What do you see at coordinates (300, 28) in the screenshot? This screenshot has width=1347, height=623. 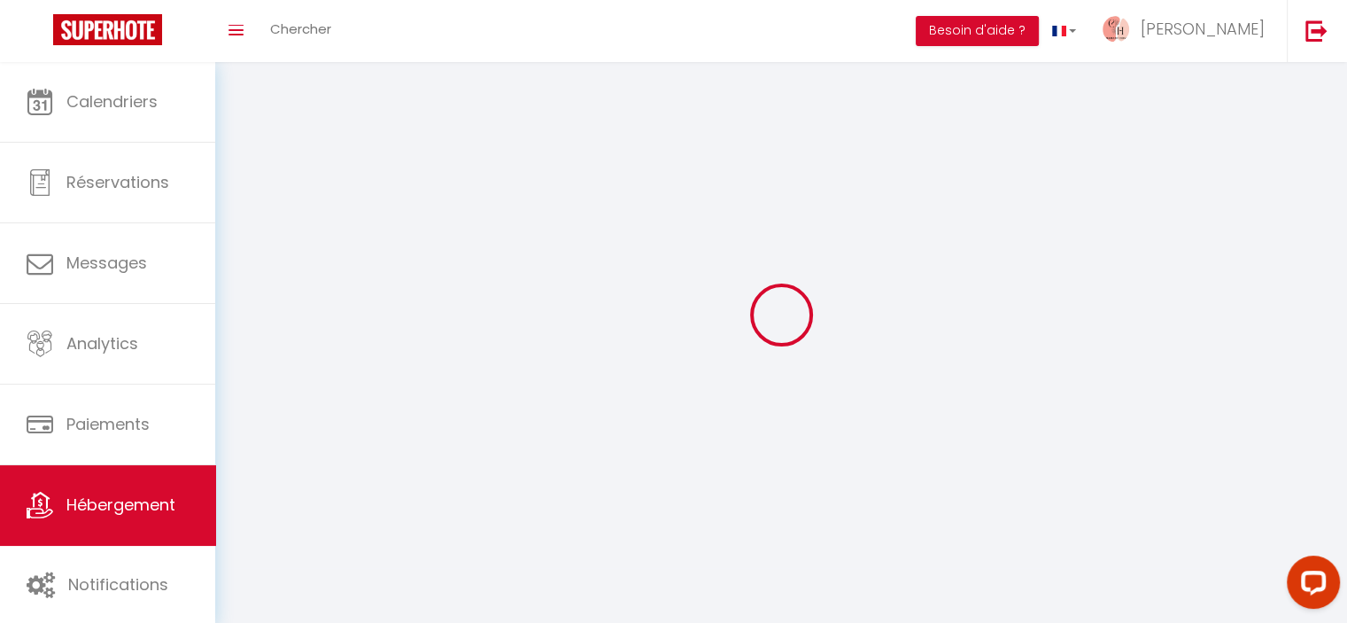 I see `span: Chercher` at bounding box center [300, 28].